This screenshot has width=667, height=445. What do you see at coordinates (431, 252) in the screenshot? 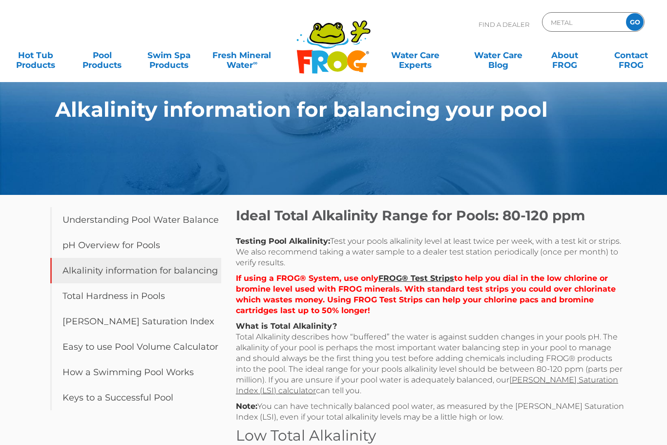
I see `p: Test your pools alkalinity level at least twice per week, with a test kit or strips. We also reco...` at bounding box center [431, 252].